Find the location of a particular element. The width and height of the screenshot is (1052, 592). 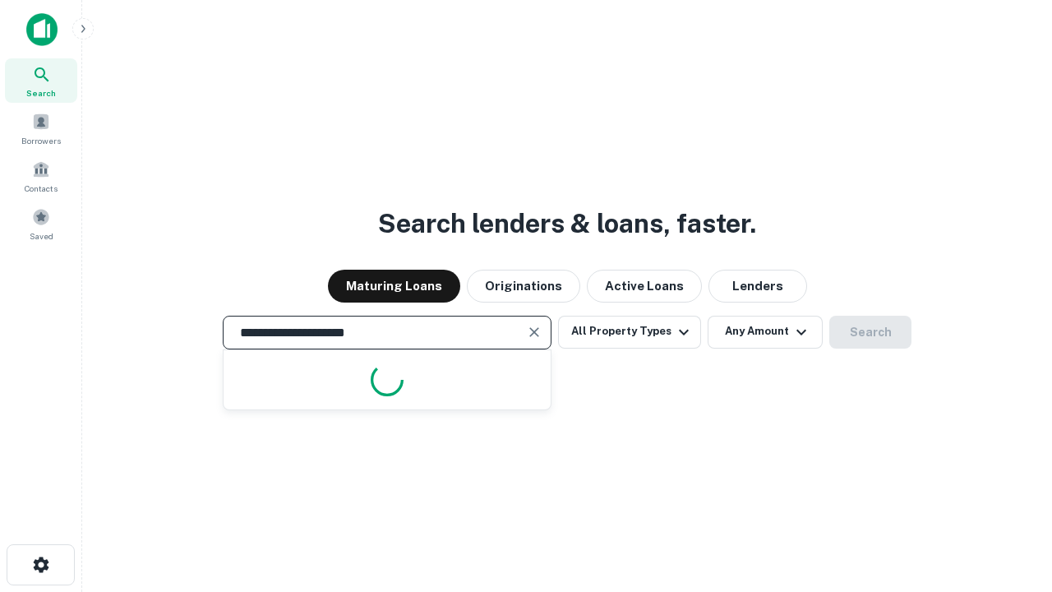

div: Saved is located at coordinates (41, 223).